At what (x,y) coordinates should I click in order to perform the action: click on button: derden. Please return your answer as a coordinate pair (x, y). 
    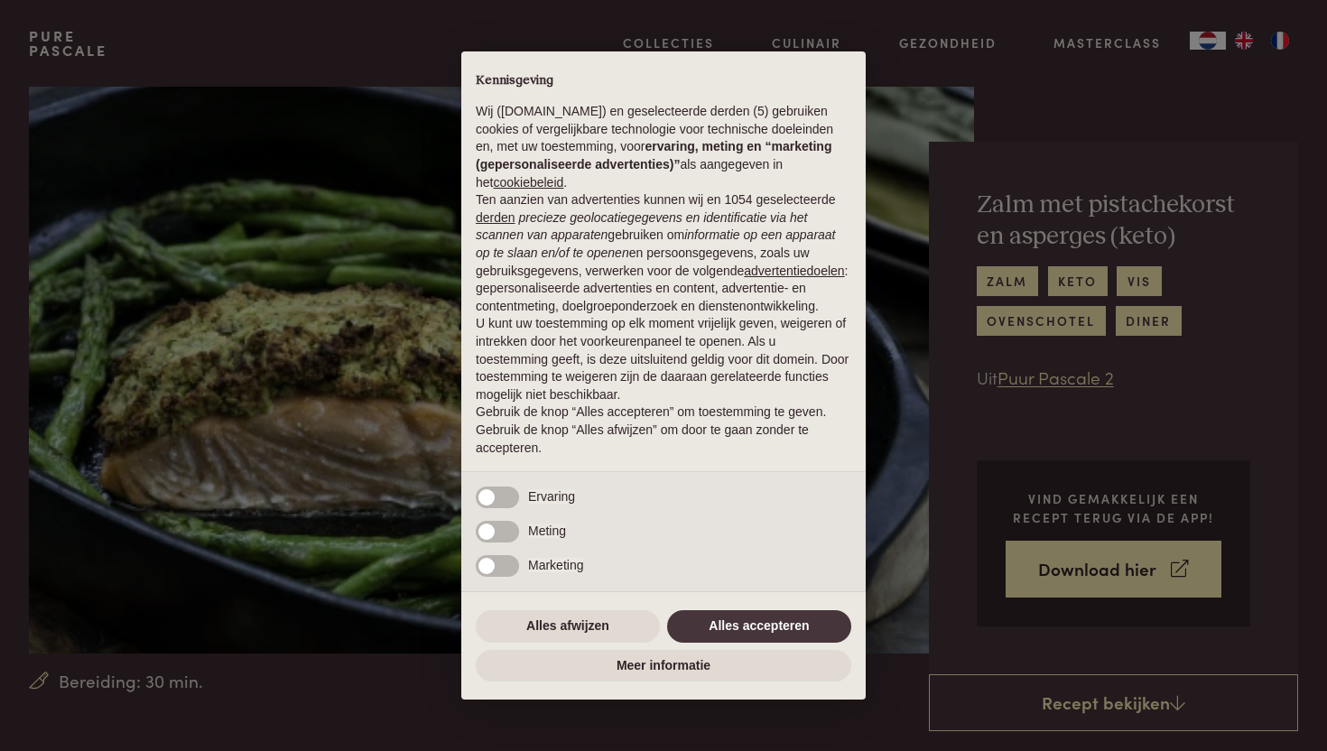
    Looking at the image, I should click on (496, 218).